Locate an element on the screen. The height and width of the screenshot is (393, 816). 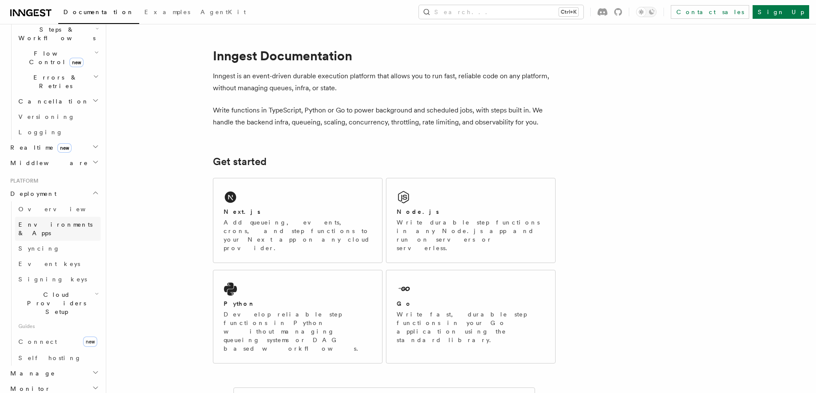
a: Next.jsAdd queueing, events, crons, and step functions to your Next app on any cloud provider. is located at coordinates (298, 220).